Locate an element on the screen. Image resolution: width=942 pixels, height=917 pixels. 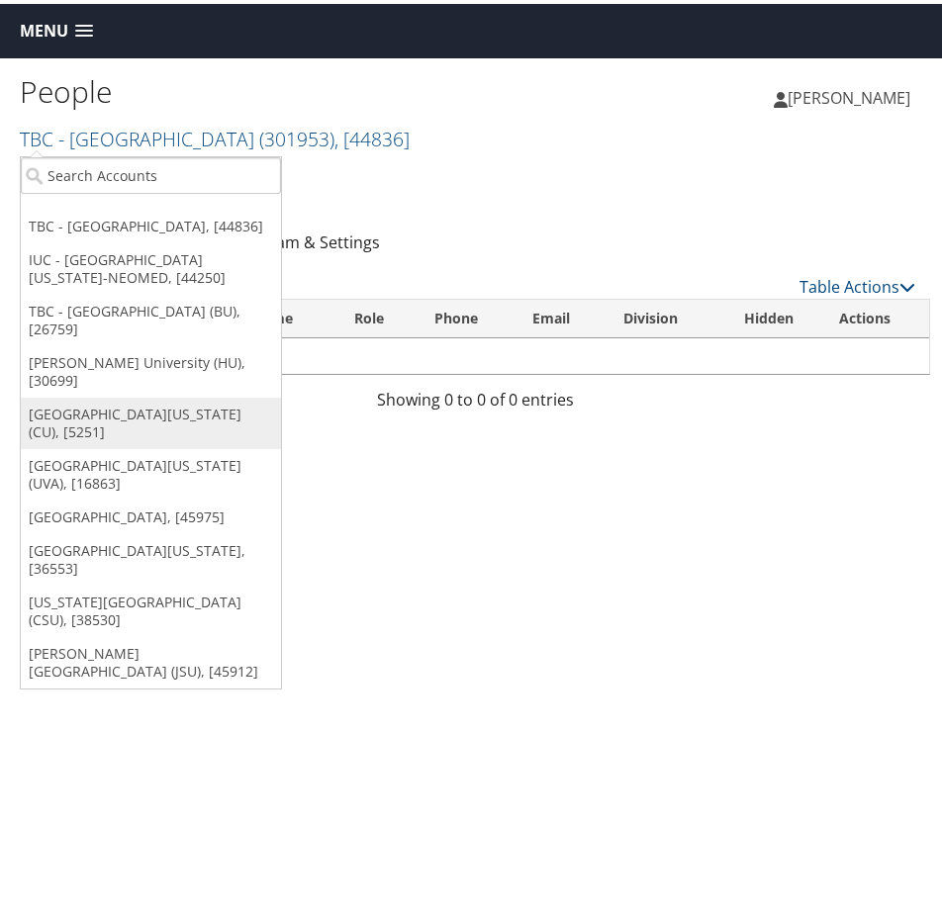
h1: People is located at coordinates (247, 88).